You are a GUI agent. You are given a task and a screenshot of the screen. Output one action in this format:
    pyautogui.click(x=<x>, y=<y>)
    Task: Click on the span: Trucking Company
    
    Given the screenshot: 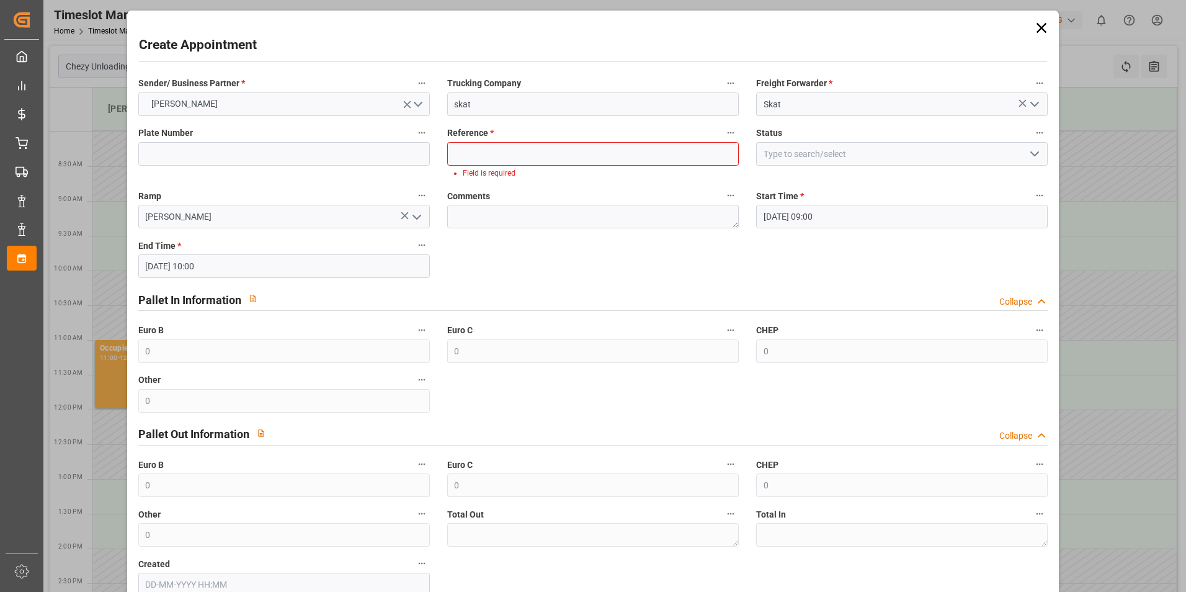 What is the action you would take?
    pyautogui.click(x=484, y=83)
    